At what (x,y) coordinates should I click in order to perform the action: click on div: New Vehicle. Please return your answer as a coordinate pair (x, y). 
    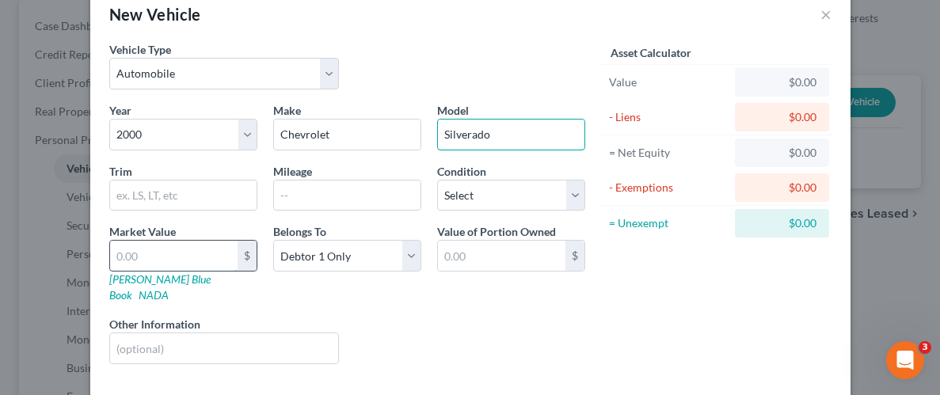
    Looking at the image, I should click on (155, 14).